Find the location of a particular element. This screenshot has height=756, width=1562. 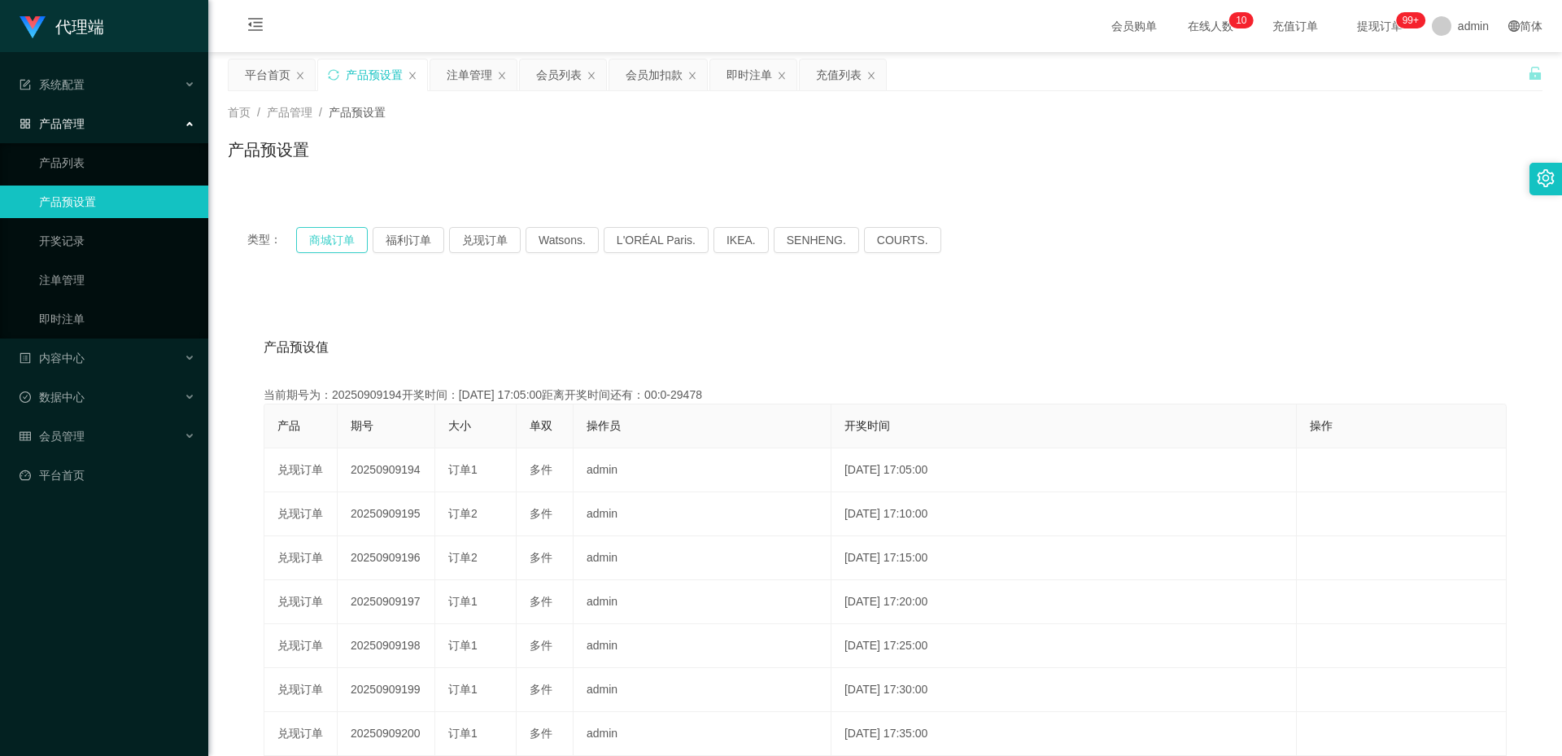

img: logo.9652507e.png is located at coordinates (33, 28).